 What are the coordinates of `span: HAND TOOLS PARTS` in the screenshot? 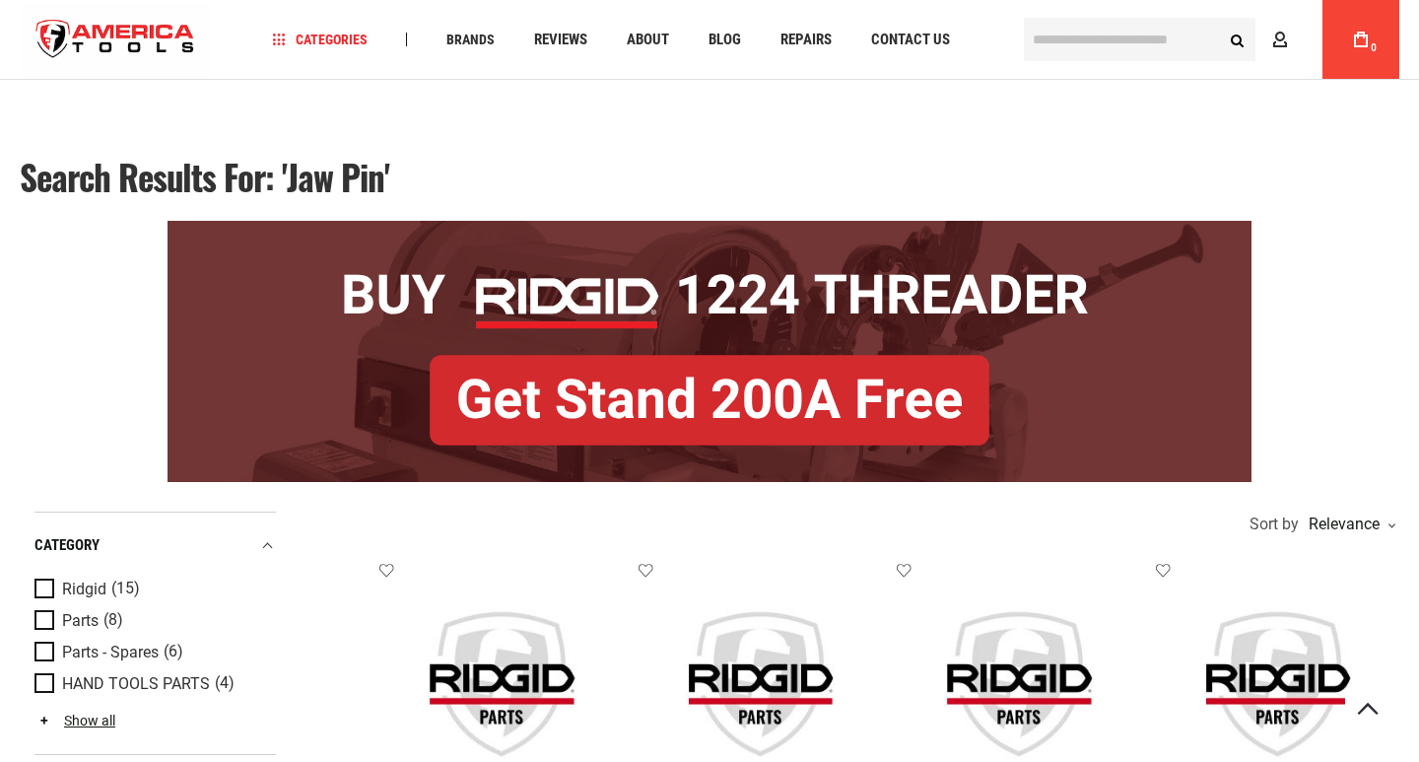 It's located at (136, 684).